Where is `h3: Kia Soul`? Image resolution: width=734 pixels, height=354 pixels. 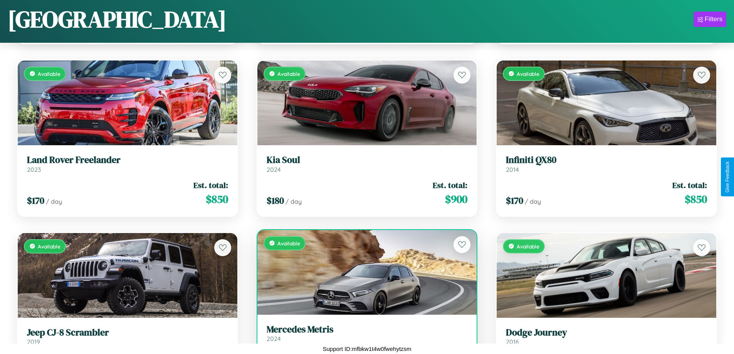
h3: Kia Soul is located at coordinates (367, 160).